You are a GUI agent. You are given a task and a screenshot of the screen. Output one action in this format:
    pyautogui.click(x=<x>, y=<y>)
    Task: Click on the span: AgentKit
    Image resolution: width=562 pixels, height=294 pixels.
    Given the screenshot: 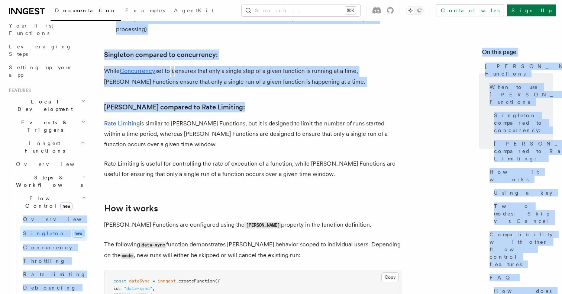 What is the action you would take?
    pyautogui.click(x=194, y=10)
    